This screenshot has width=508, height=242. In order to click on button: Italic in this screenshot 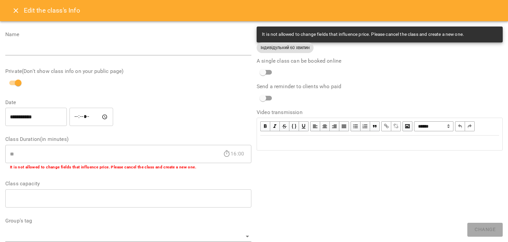, I will do `click(275, 126)`.